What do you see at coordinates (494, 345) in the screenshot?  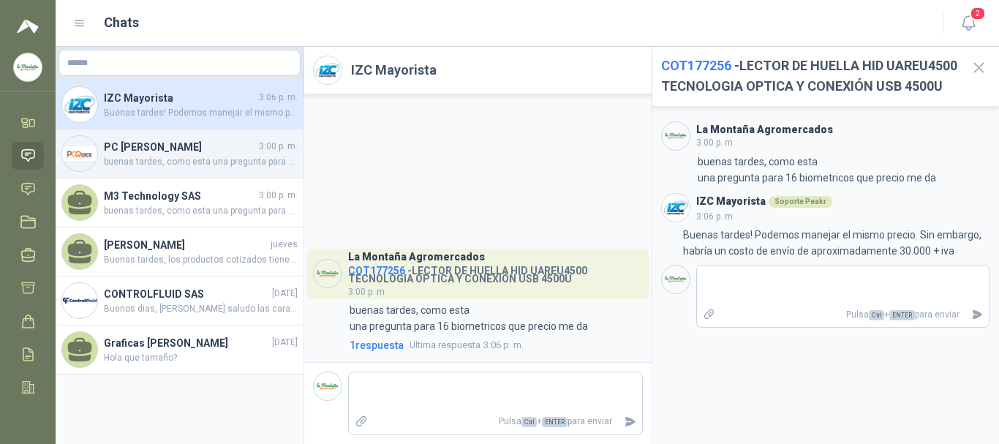 I see `a: 1respuestaUltima respuesta3:06 p. m.` at bounding box center [494, 345].